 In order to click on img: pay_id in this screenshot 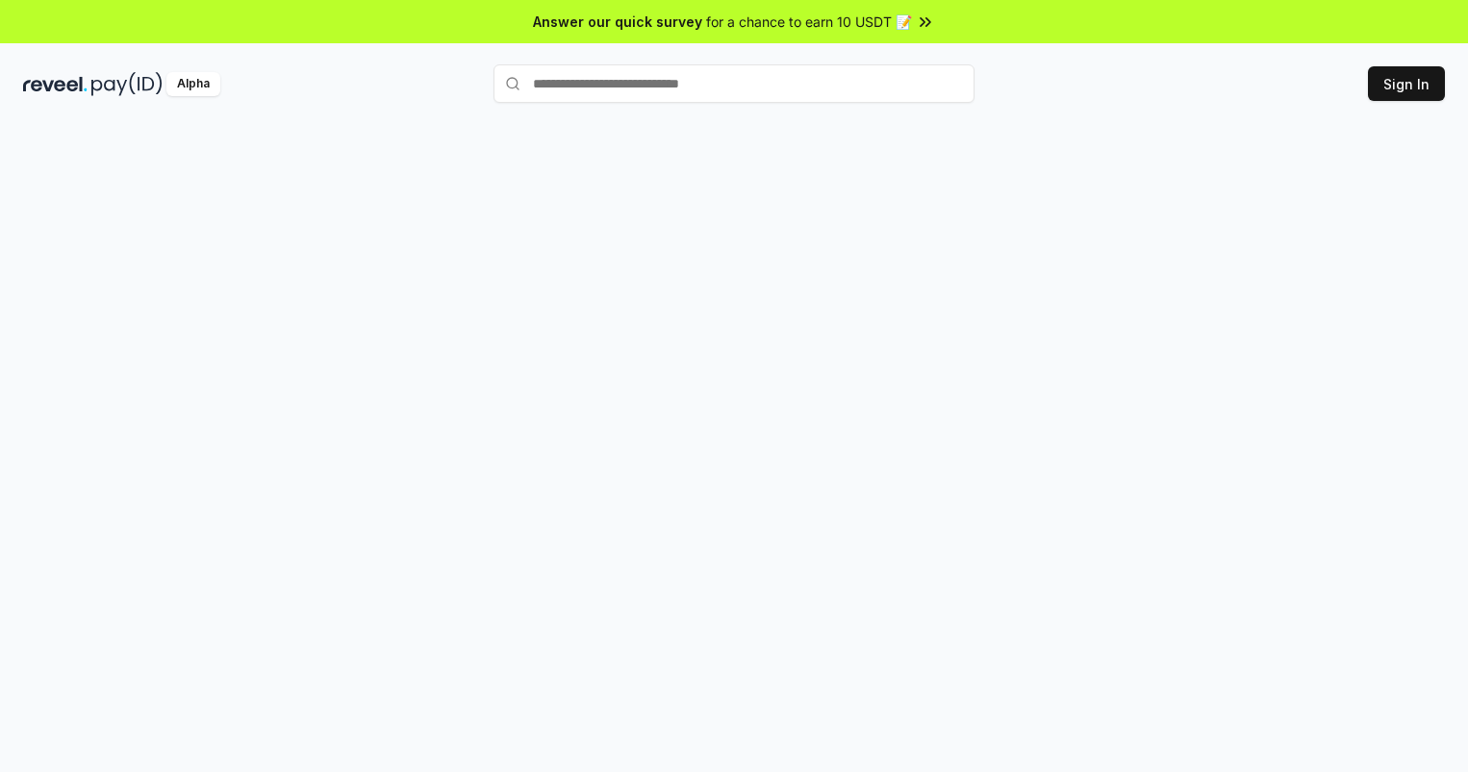, I will do `click(127, 84)`.